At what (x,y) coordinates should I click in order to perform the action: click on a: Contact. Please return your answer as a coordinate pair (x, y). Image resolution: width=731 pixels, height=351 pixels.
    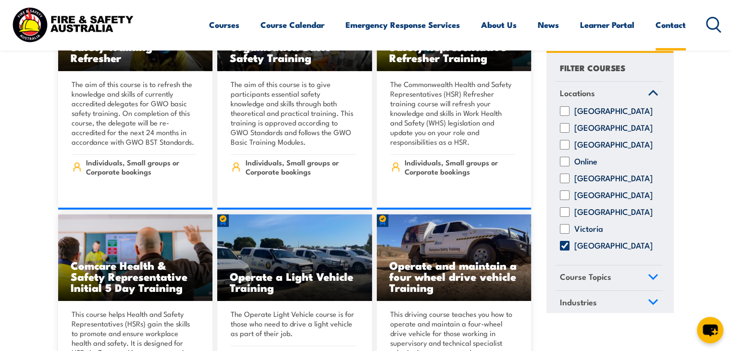
    Looking at the image, I should click on (671, 25).